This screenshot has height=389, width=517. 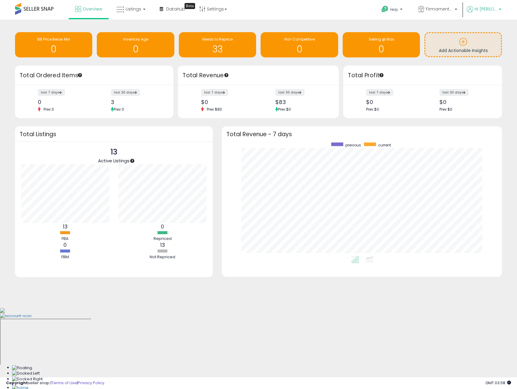 I want to click on img: Docked Right, so click(x=27, y=379).